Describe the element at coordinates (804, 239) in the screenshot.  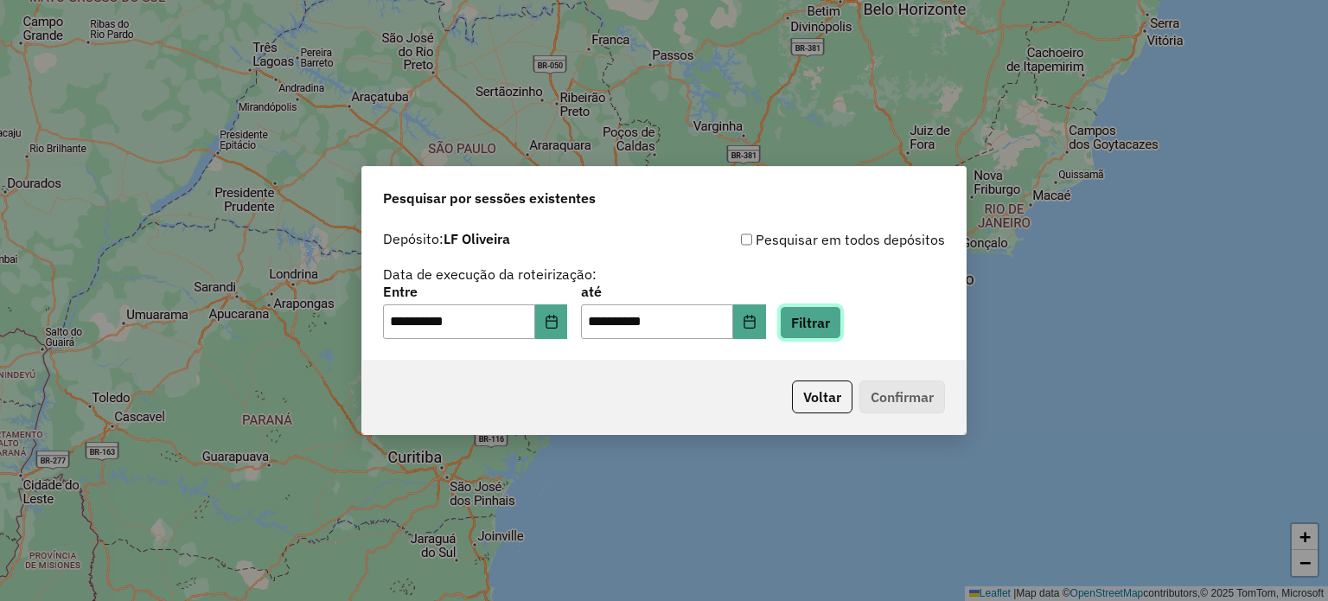
I see `div: Pesquisar em todos depósitos` at that location.